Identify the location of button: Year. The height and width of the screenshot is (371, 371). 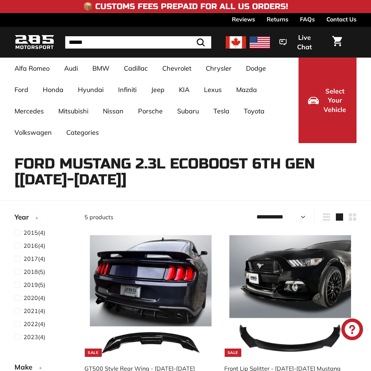
(43, 219).